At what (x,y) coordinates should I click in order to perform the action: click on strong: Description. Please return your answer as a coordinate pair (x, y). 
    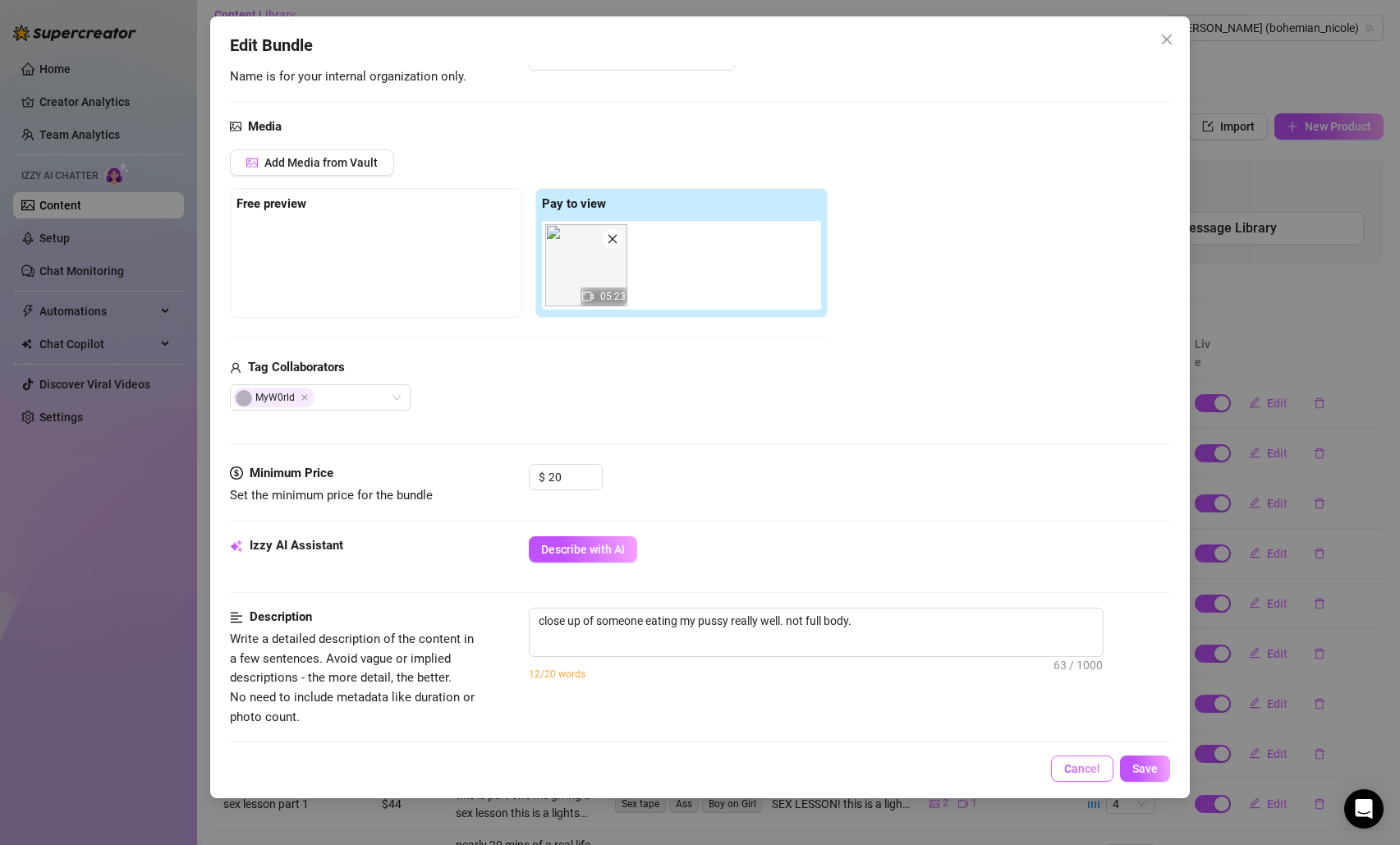
    Looking at the image, I should click on (281, 617).